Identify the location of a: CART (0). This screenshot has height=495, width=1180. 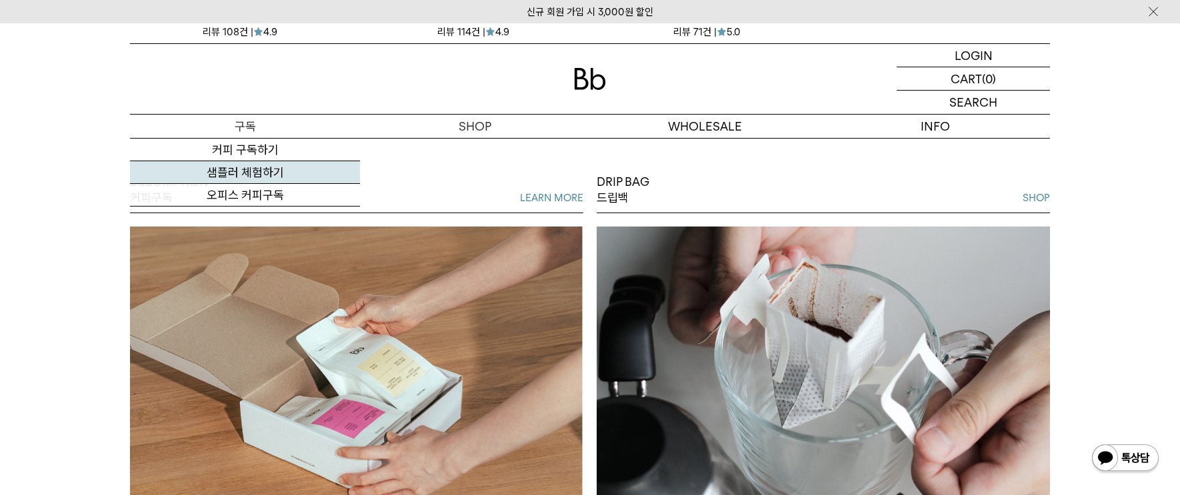
(973, 79).